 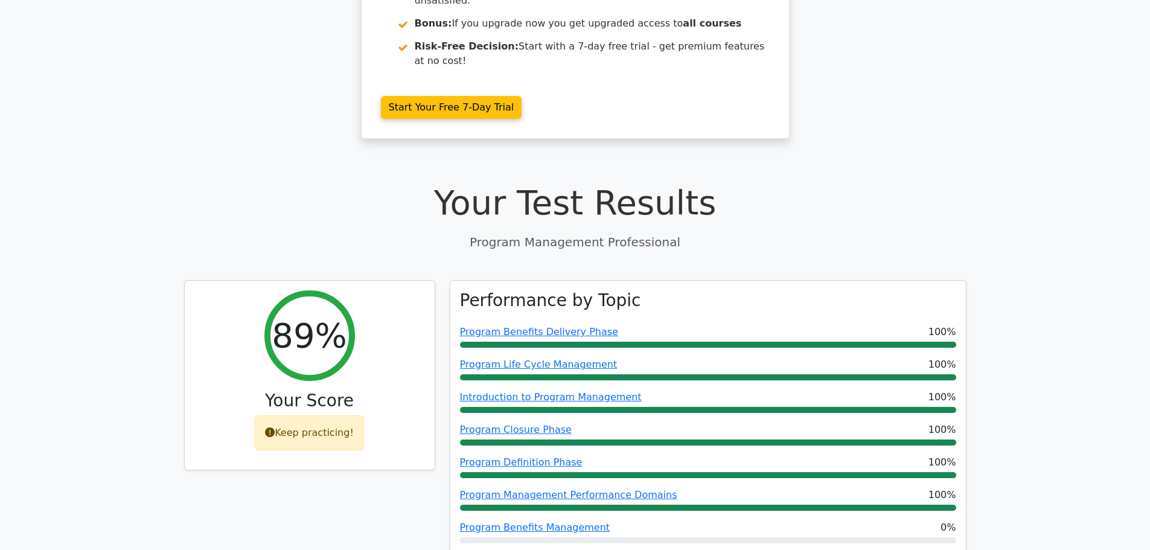 What do you see at coordinates (521, 462) in the screenshot?
I see `a: Program Definition Phase` at bounding box center [521, 462].